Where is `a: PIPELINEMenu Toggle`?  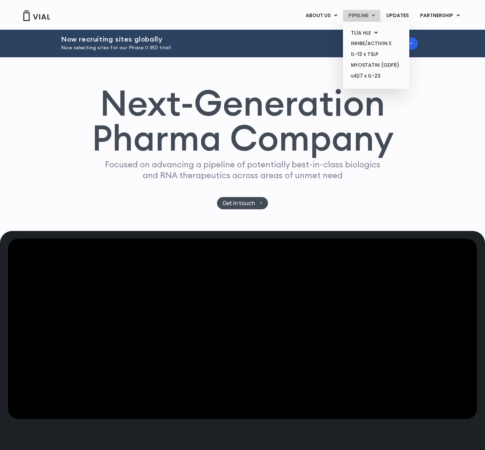
a: PIPELINEMenu Toggle is located at coordinates (362, 16).